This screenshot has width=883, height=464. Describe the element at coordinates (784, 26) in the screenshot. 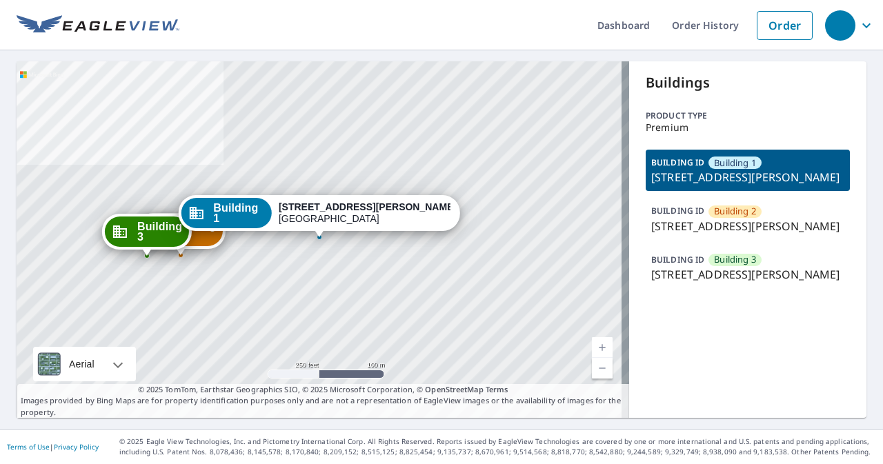

I see `a: Order` at that location.